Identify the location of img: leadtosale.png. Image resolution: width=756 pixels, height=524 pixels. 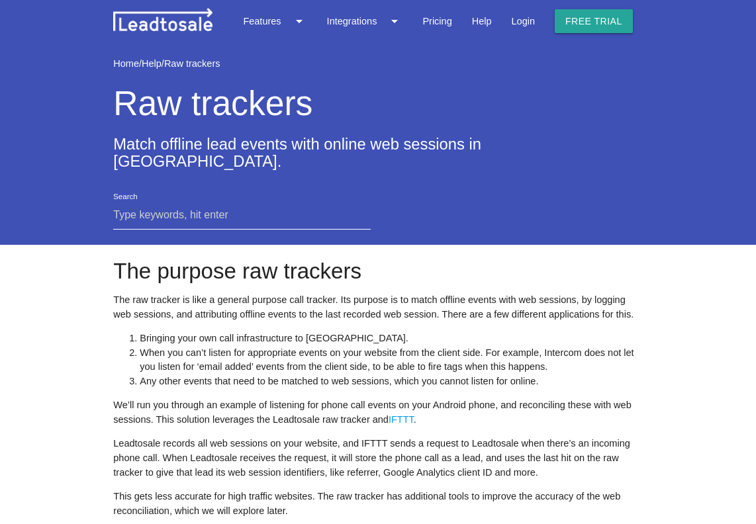
(163, 19).